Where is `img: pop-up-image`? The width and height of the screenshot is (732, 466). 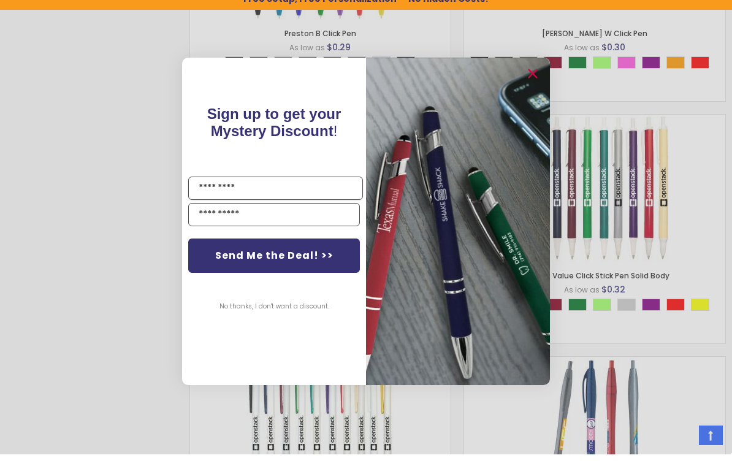 img: pop-up-image is located at coordinates (458, 232).